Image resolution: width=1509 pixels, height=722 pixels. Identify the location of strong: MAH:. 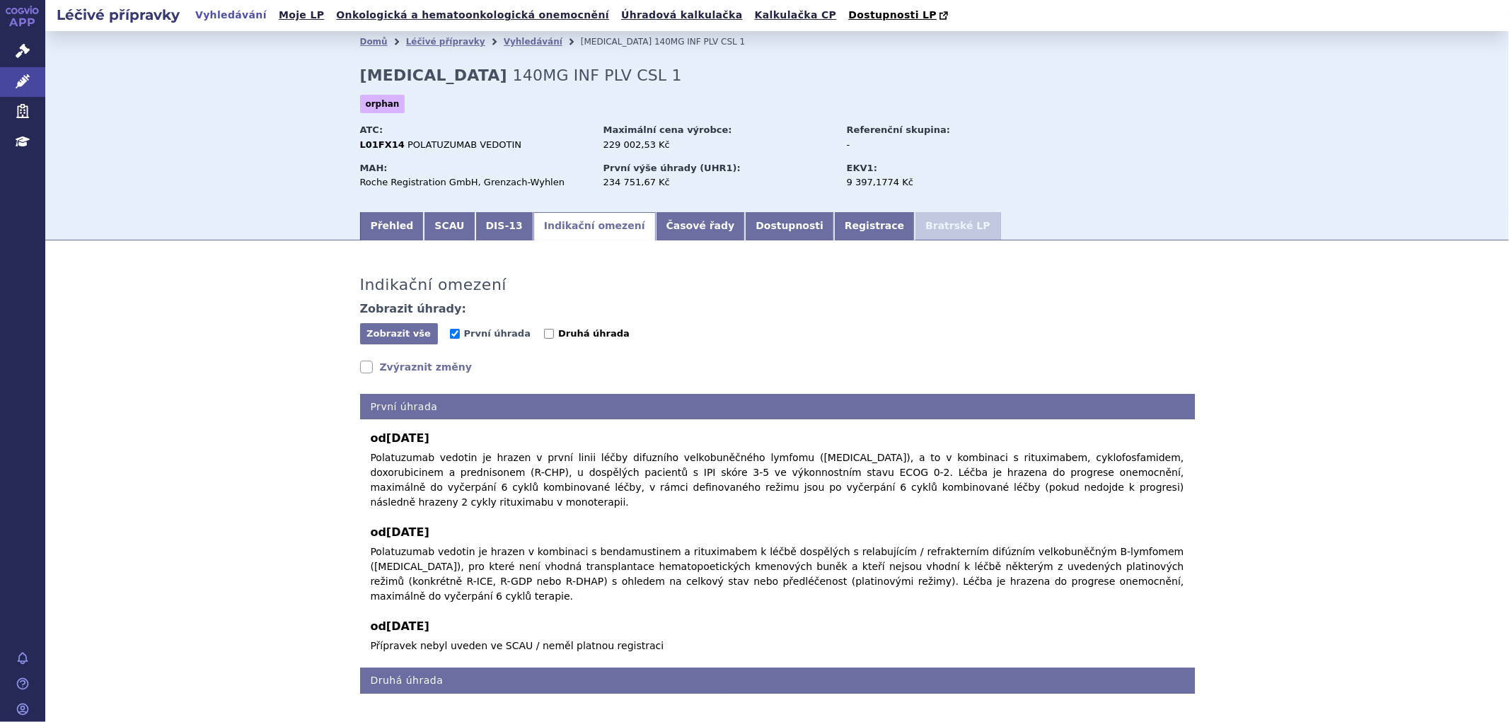
(374, 168).